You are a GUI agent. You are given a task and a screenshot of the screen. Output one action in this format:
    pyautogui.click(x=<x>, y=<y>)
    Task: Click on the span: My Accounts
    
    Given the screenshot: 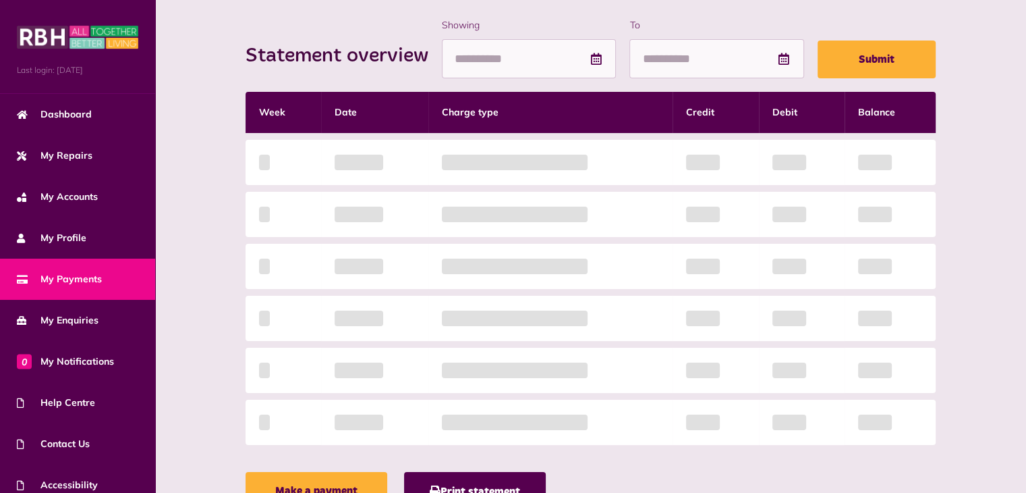 What is the action you would take?
    pyautogui.click(x=57, y=196)
    